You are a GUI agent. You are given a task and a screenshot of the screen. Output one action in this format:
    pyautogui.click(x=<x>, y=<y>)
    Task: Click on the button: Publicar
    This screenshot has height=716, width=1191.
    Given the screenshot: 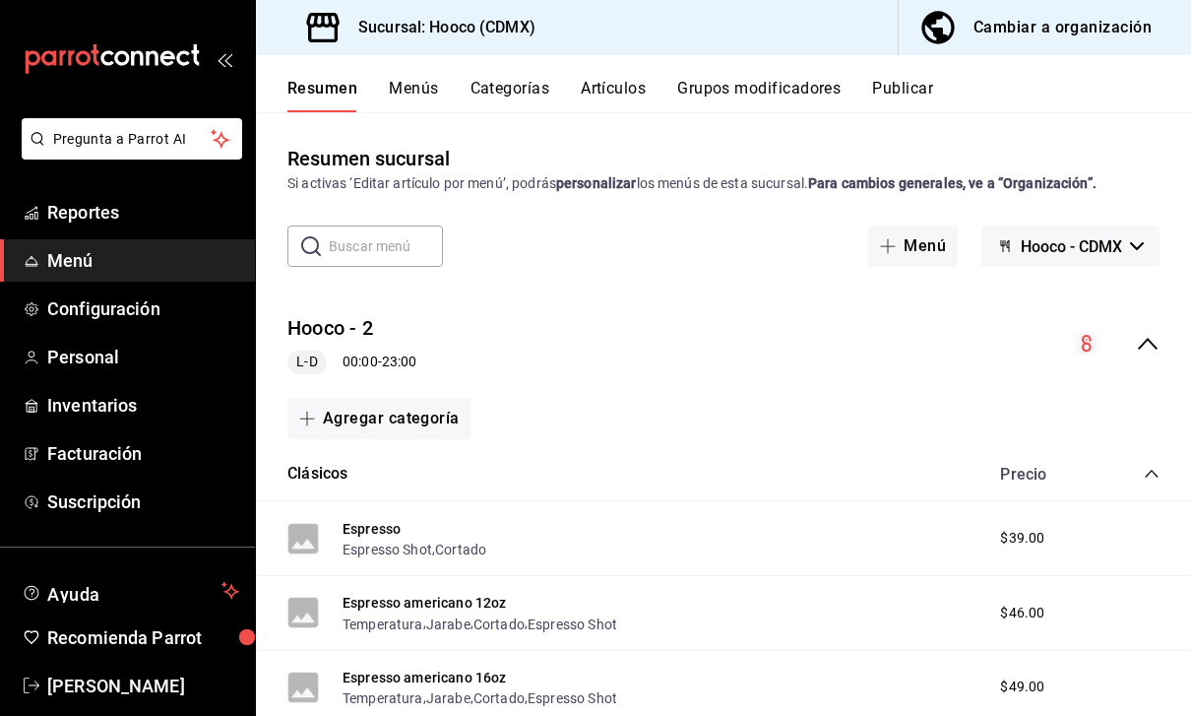 What is the action you would take?
    pyautogui.click(x=903, y=95)
    